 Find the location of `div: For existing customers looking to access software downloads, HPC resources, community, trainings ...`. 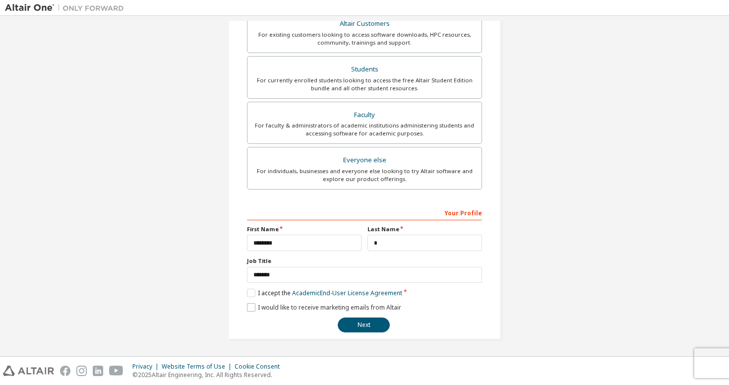

div: For existing customers looking to access software downloads, HPC resources, community, trainings ... is located at coordinates (364, 39).